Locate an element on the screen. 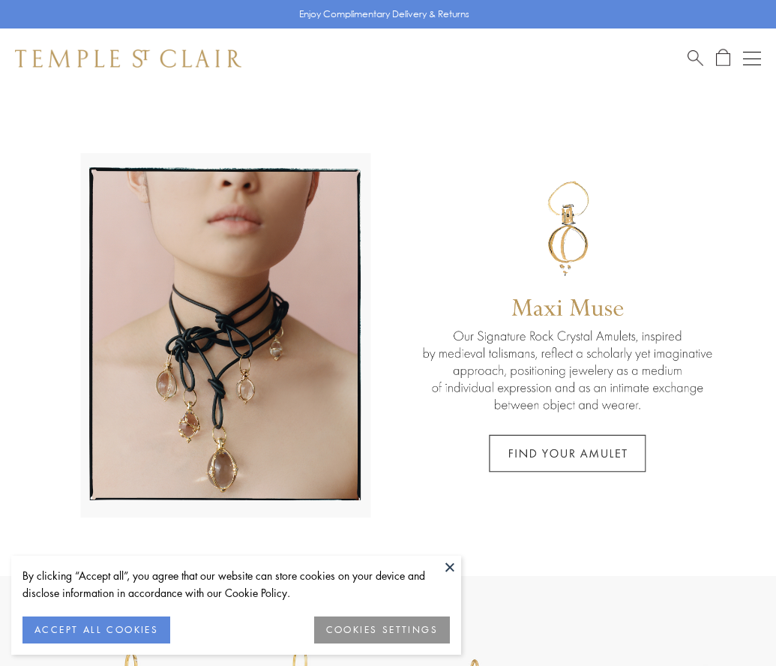  a: Open Shopping Bag is located at coordinates (723, 58).